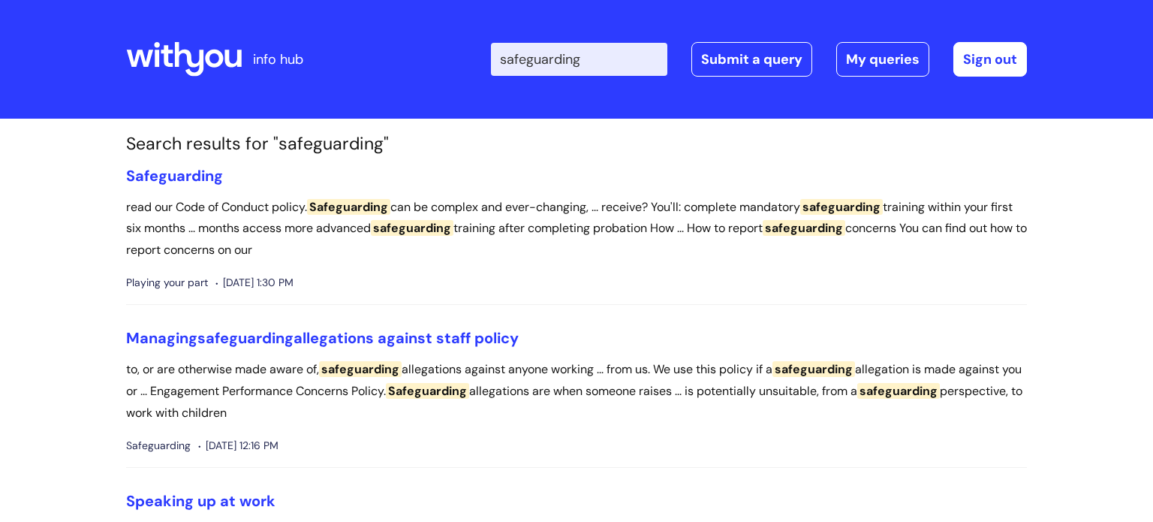  I want to click on a: Managingsafeguardingallegations against staff policy, so click(322, 338).